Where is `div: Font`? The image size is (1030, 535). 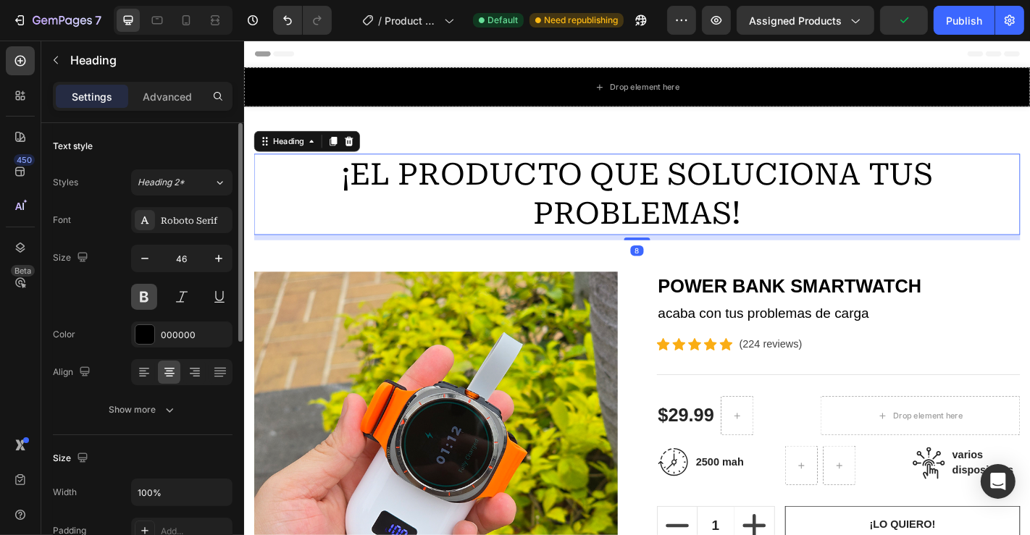 div: Font is located at coordinates (62, 220).